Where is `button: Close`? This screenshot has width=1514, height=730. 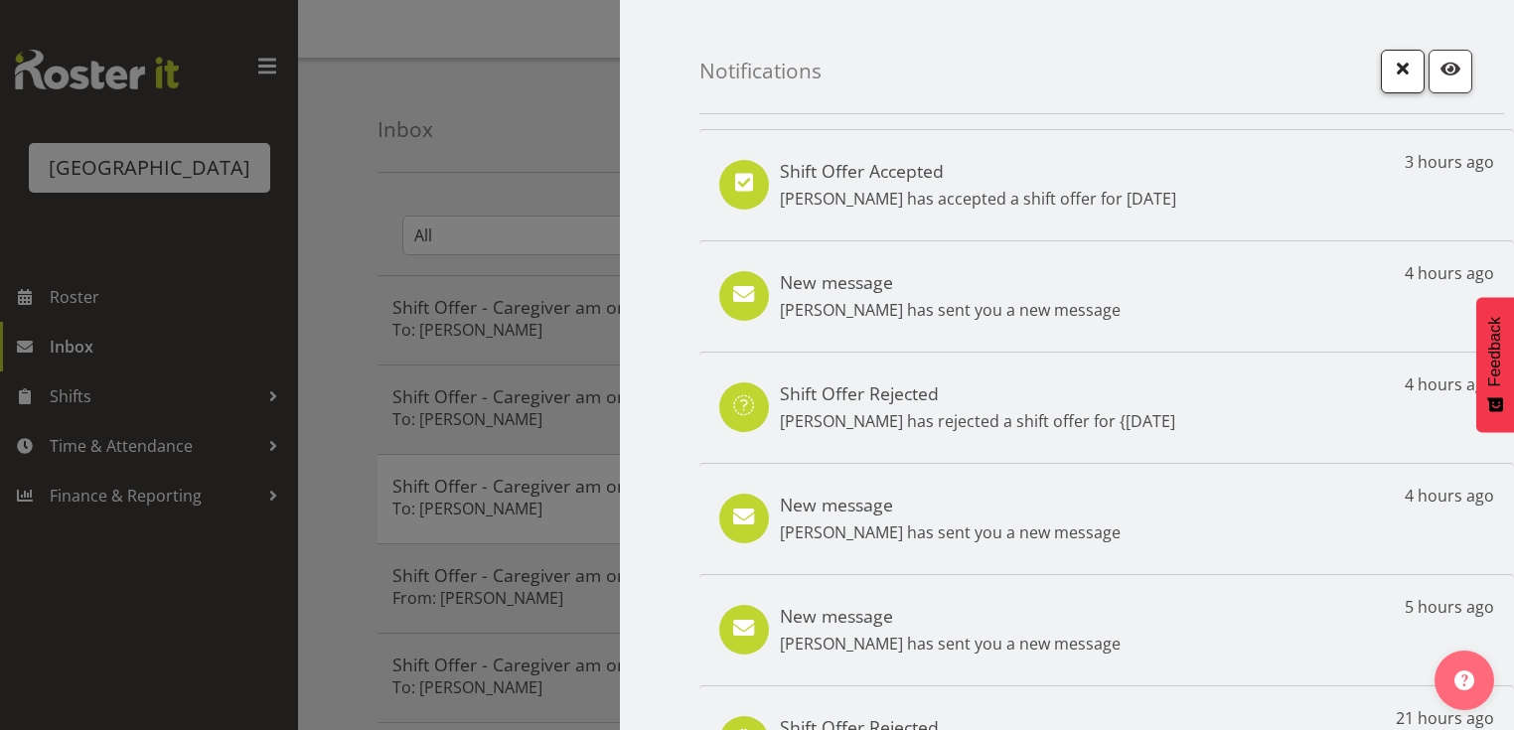
button: Close is located at coordinates (1402, 72).